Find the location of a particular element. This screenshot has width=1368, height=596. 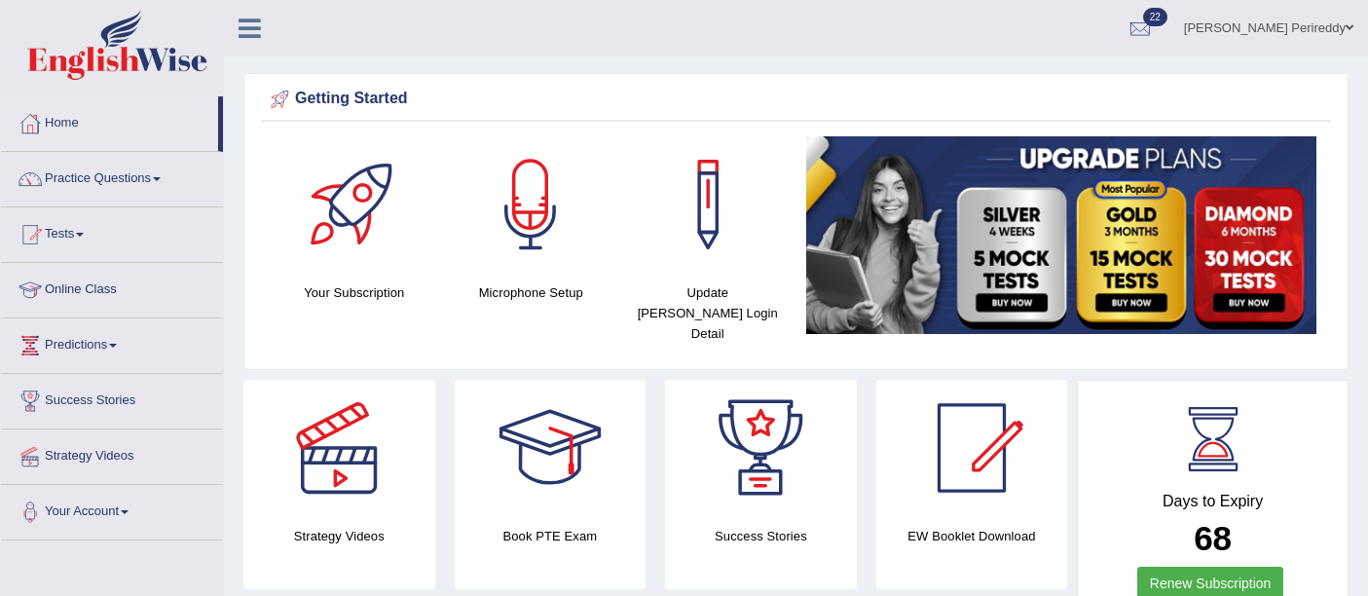

a: Tests is located at coordinates (112, 232).